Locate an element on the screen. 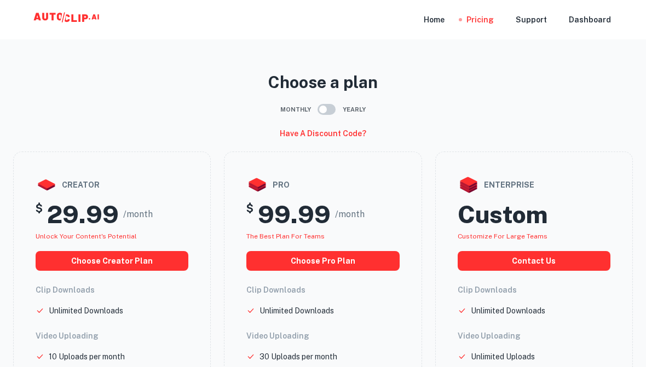 The width and height of the screenshot is (646, 367). span: Monthly is located at coordinates (296, 110).